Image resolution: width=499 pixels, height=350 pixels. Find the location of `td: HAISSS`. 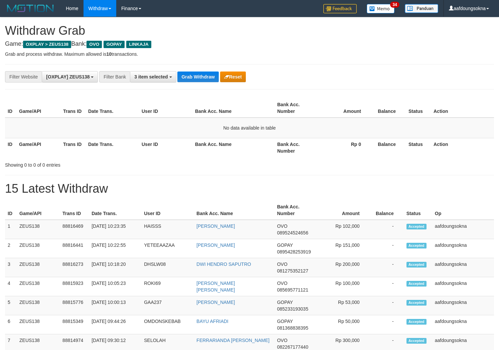

td: HAISSS is located at coordinates (167, 229).